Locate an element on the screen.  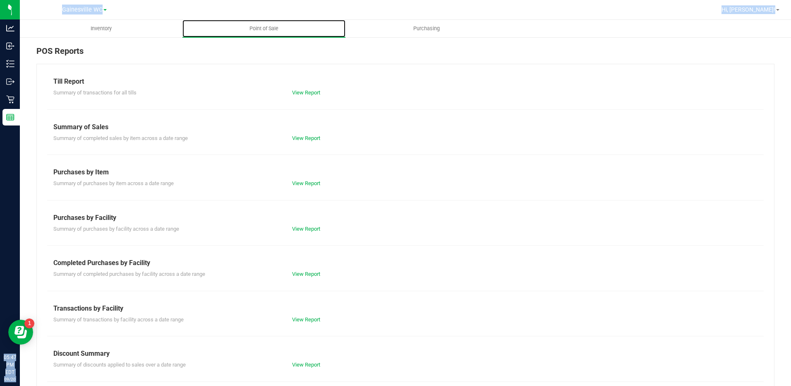
span: Summary of purchases by item across a date range is located at coordinates (113, 183).